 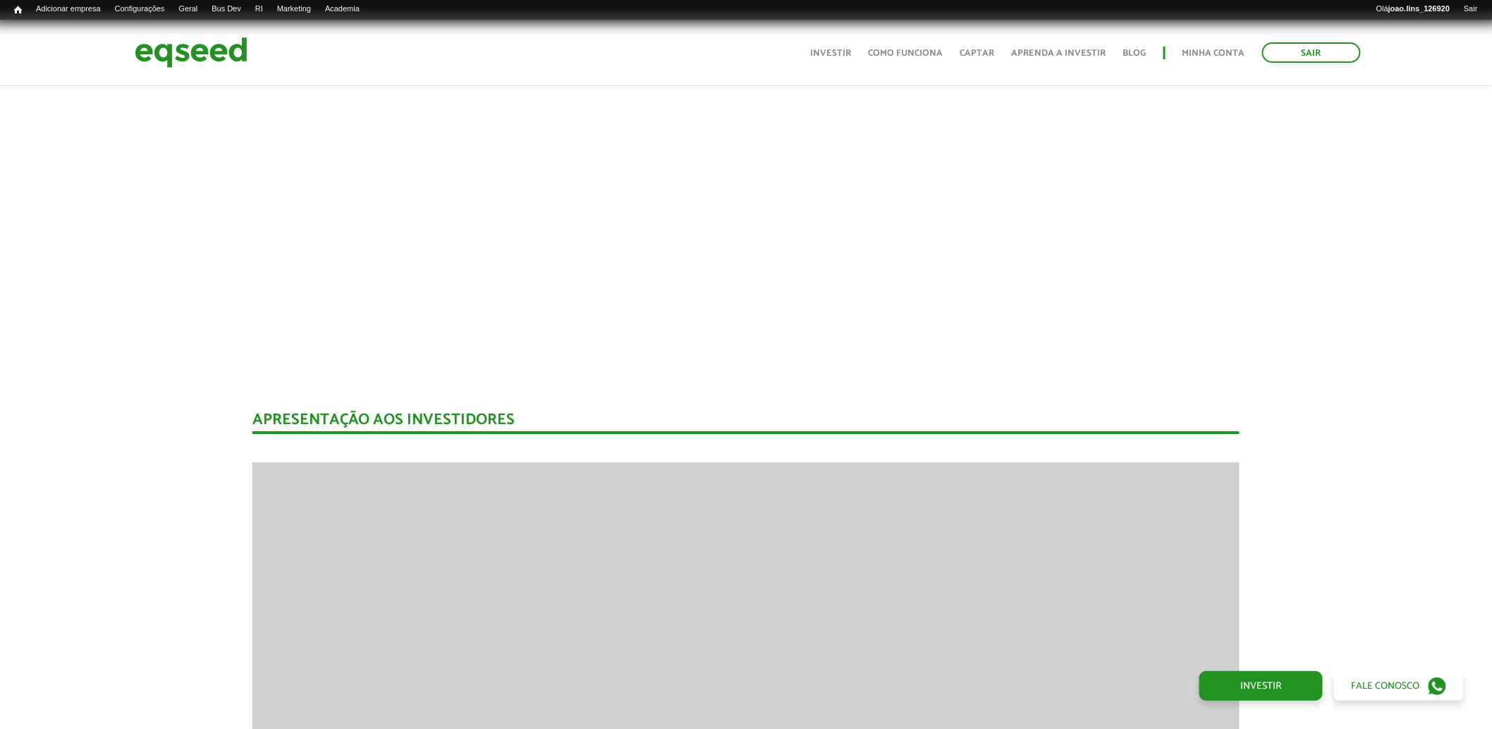 I want to click on strong: joao.lins_126920, so click(x=1419, y=8).